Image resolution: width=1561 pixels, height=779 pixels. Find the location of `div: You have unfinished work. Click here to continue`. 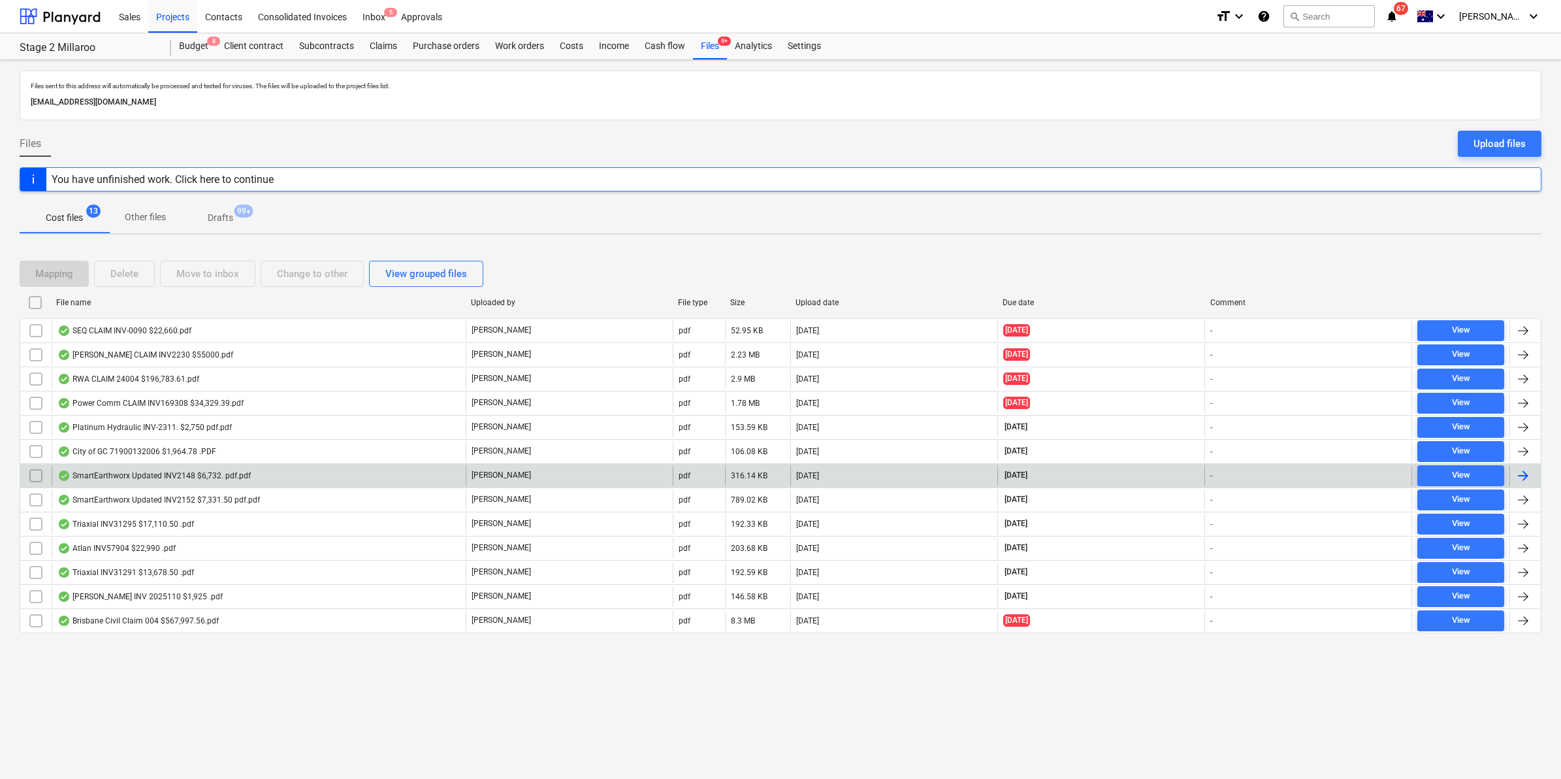

div: You have unfinished work. Click here to continue is located at coordinates (163, 179).